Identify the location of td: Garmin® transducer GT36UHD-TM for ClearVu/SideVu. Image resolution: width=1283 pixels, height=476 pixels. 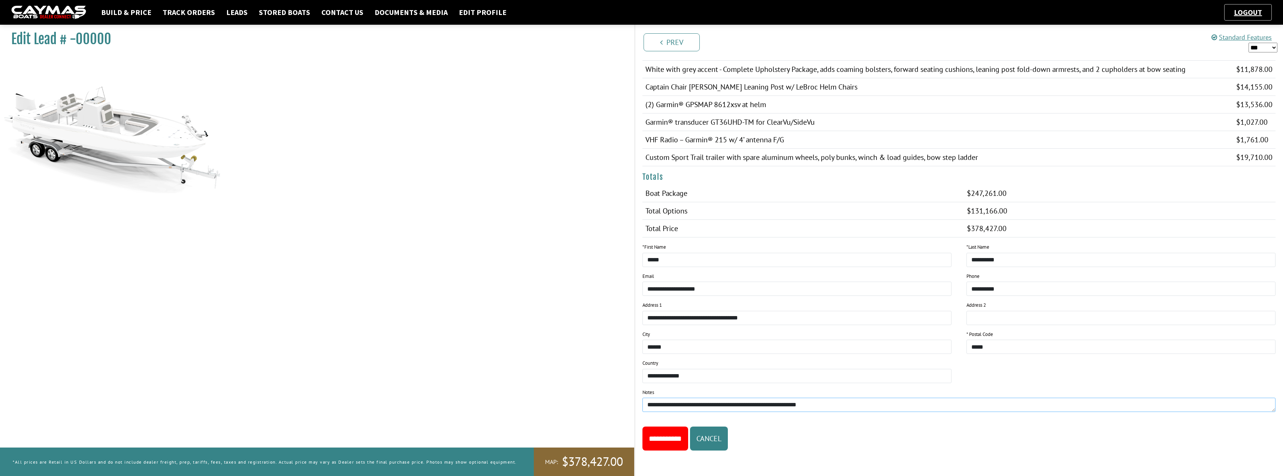
(938, 122).